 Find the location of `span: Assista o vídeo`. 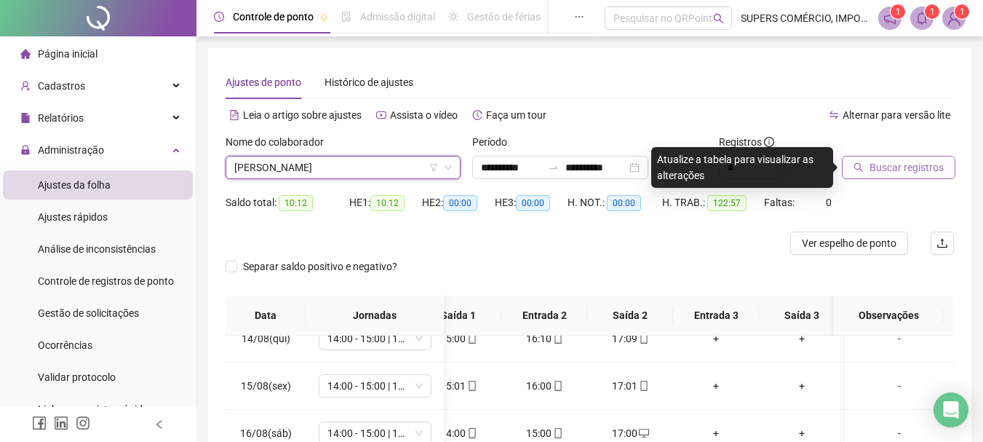

span: Assista o vídeo is located at coordinates (423, 115).